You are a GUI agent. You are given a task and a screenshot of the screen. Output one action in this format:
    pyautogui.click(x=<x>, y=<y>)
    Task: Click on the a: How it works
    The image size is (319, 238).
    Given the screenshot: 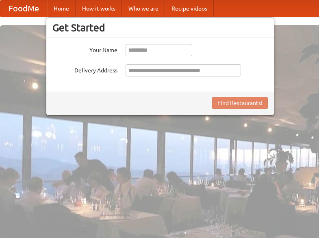 What is the action you would take?
    pyautogui.click(x=99, y=9)
    